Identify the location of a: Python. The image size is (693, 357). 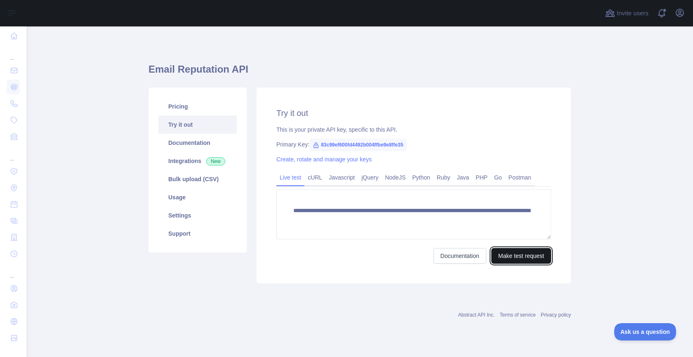
(421, 177).